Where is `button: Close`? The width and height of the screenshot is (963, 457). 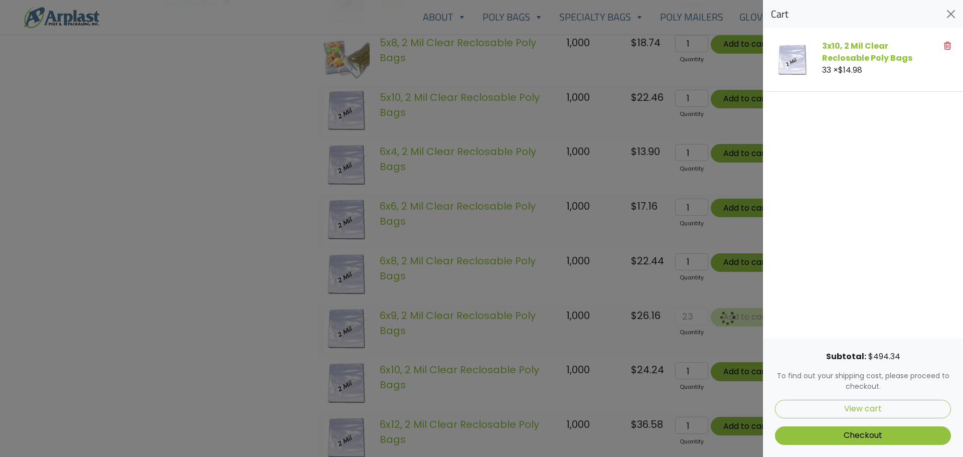
button: Close is located at coordinates (951, 14).